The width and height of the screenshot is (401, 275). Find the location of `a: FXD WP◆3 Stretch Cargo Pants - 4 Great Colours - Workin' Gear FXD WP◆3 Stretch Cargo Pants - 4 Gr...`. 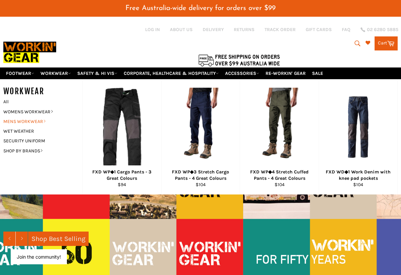

a: FXD WP◆3 Stretch Cargo Pants - 4 Great Colours - Workin' Gear FXD WP◆3 Stretch Cargo Pants - 4 Gr... is located at coordinates (201, 137).